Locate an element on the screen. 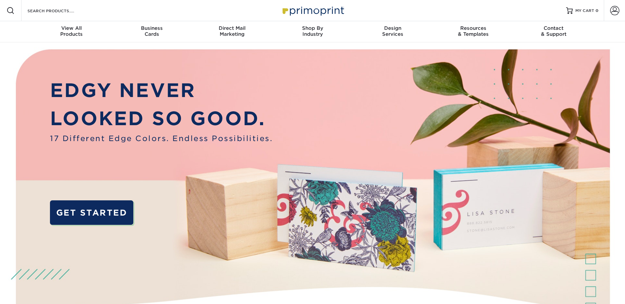 Image resolution: width=625 pixels, height=304 pixels. div: Industry is located at coordinates (312, 31).